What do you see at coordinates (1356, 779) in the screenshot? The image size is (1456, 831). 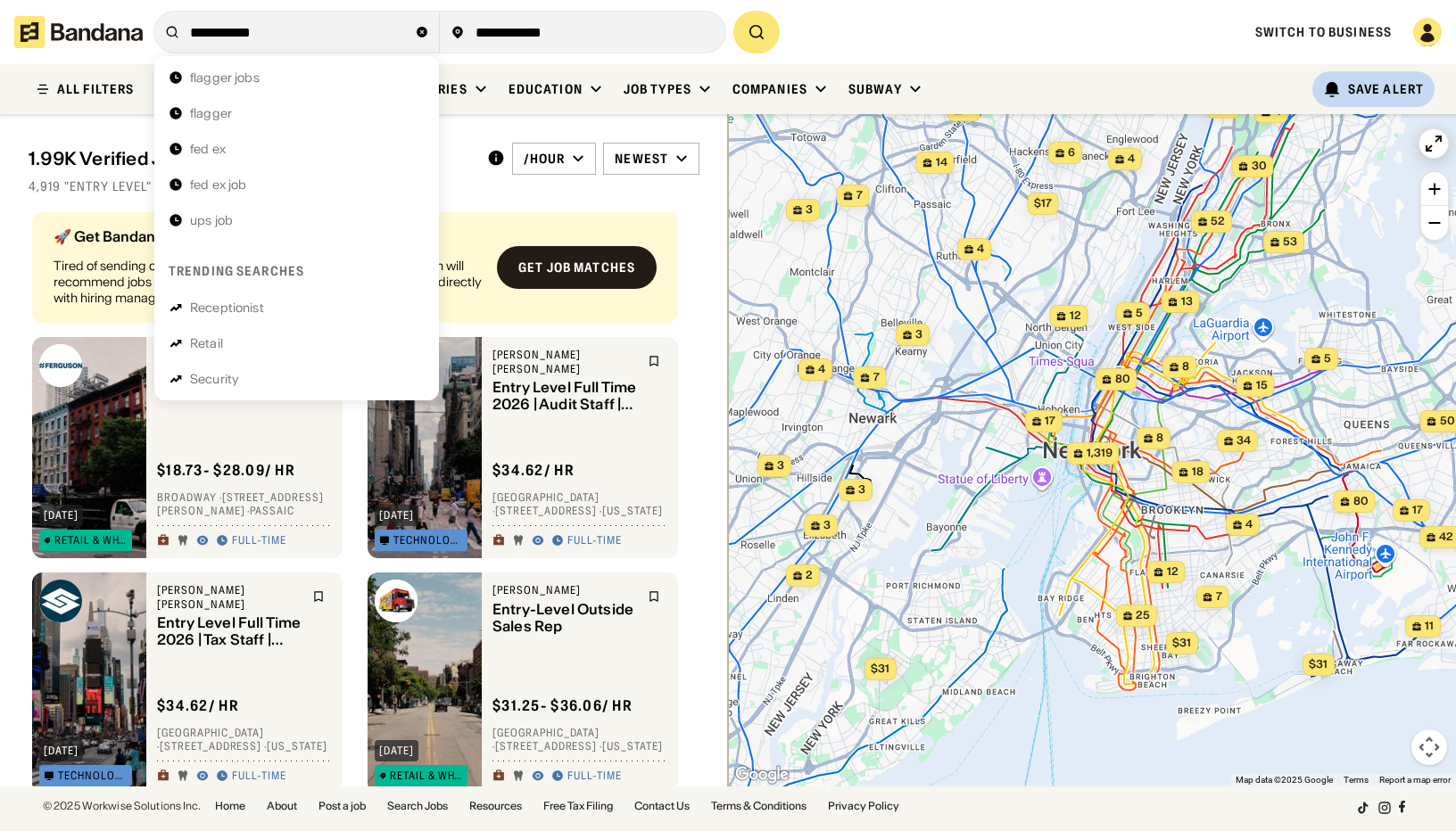 I see `a: Terms (opens in new tab)` at bounding box center [1356, 779].